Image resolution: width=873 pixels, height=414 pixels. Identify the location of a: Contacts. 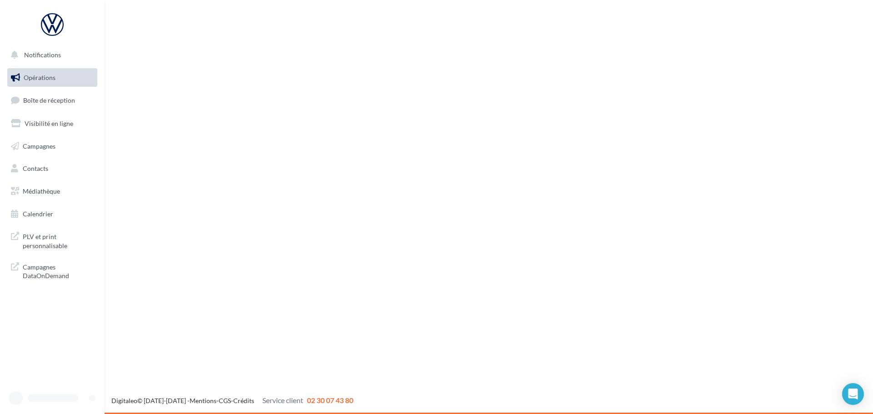
(52, 169).